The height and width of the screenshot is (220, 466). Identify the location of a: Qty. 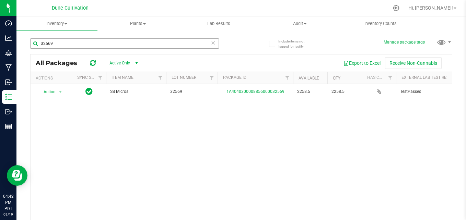
(337, 78).